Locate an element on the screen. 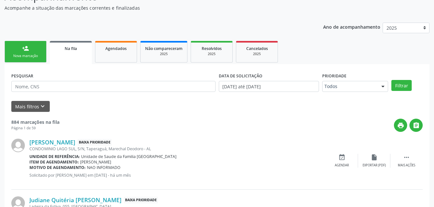 This screenshot has width=434, height=207. i: print is located at coordinates (400, 126).